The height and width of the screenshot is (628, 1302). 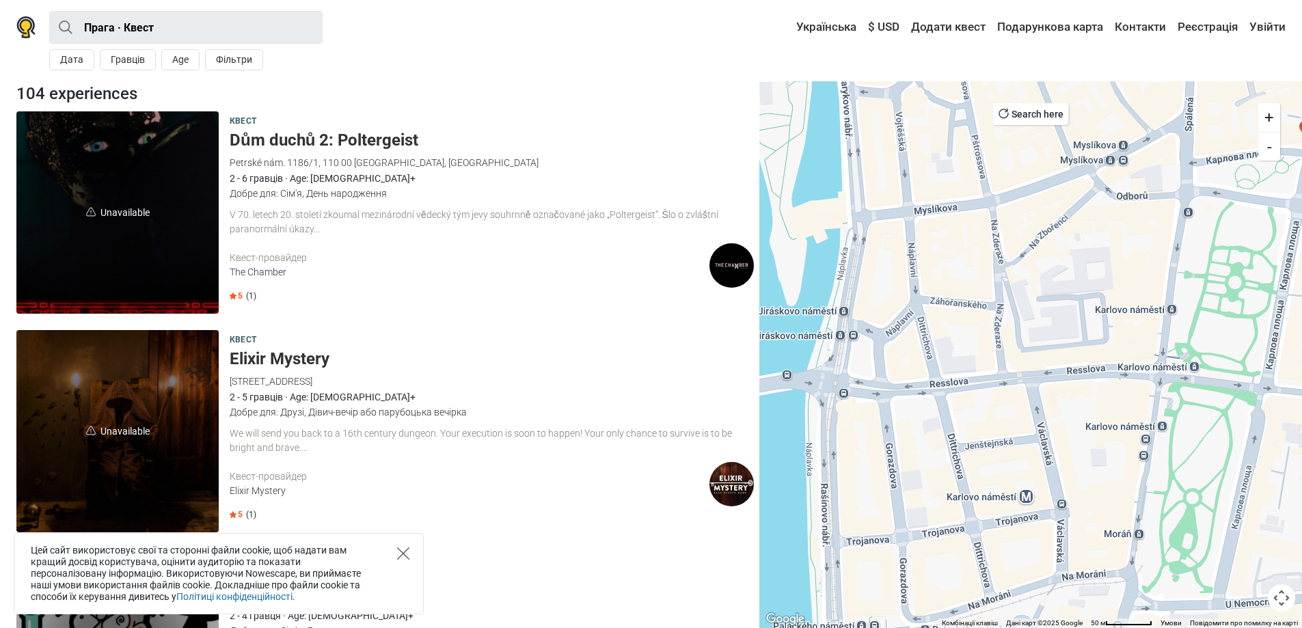 What do you see at coordinates (234, 59) in the screenshot?
I see `button: Фільтри` at bounding box center [234, 59].